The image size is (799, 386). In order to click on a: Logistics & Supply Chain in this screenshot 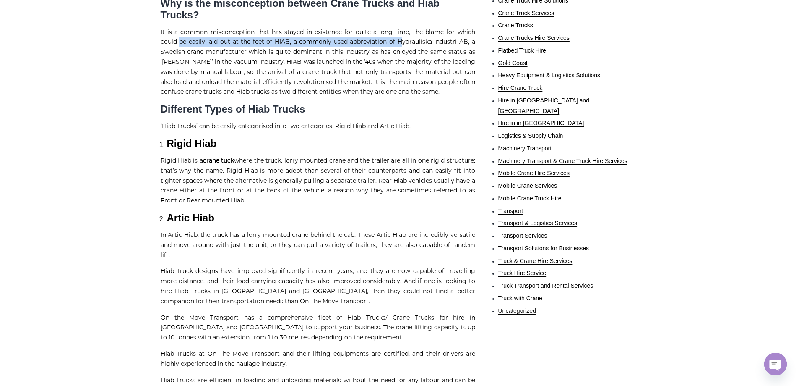, I will do `click(531, 136)`.